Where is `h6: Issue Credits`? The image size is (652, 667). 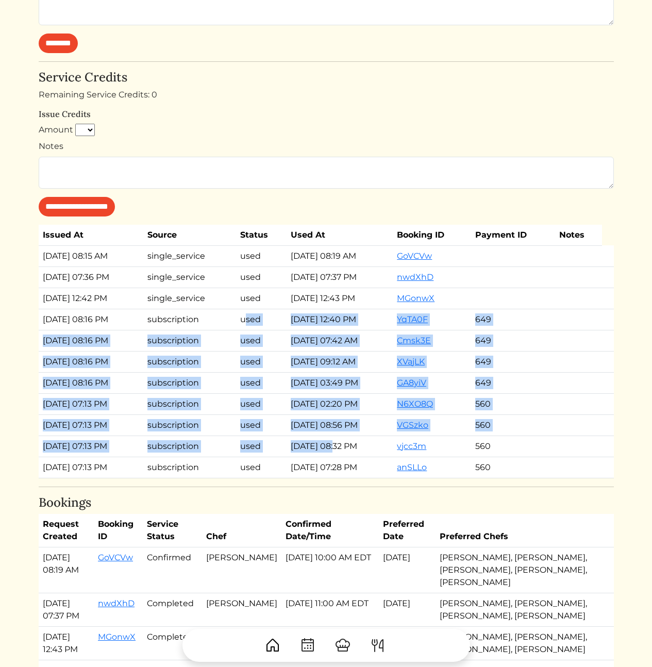 h6: Issue Credits is located at coordinates (326, 114).